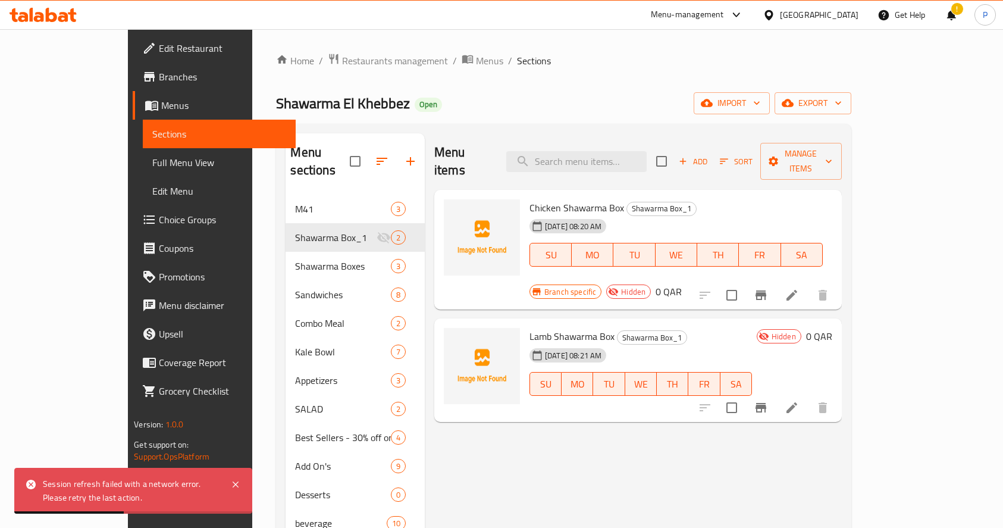  What do you see at coordinates (813, 103) in the screenshot?
I see `button: export` at bounding box center [813, 103].